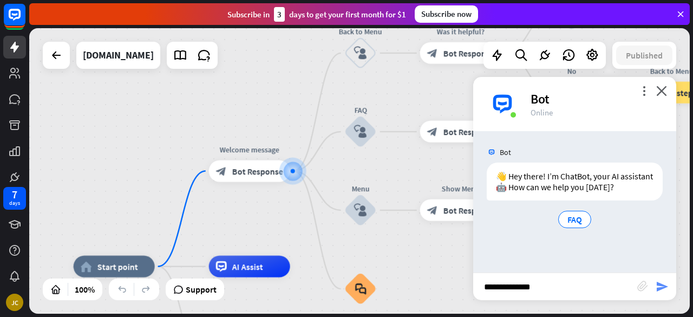  Describe the element at coordinates (15, 203) in the screenshot. I see `div: days` at that location.